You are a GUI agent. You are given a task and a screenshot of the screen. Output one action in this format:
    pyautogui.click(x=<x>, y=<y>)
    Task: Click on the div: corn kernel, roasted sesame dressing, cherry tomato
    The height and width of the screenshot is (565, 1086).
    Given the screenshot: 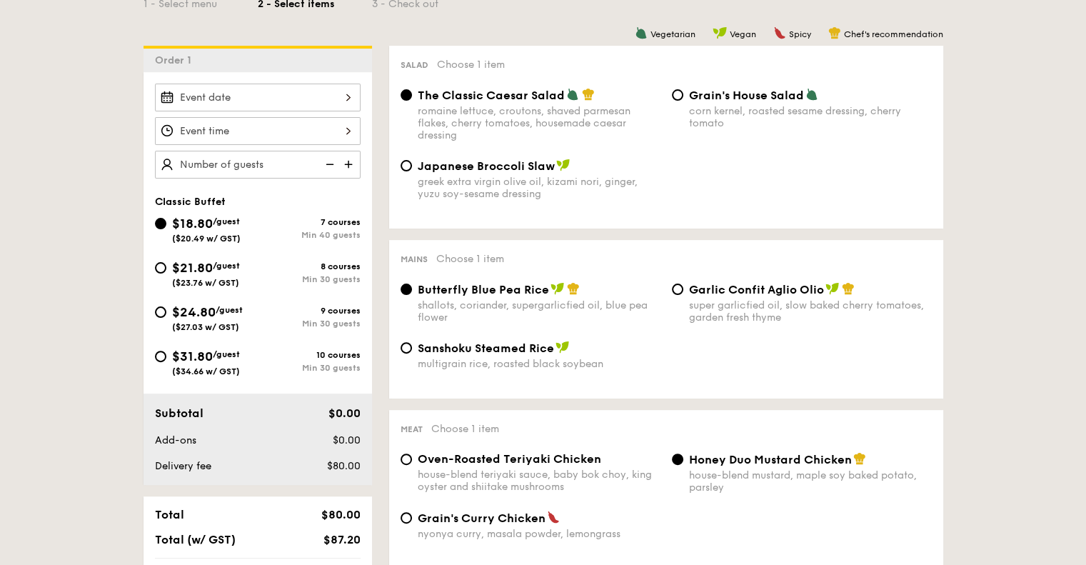 What is the action you would take?
    pyautogui.click(x=810, y=117)
    